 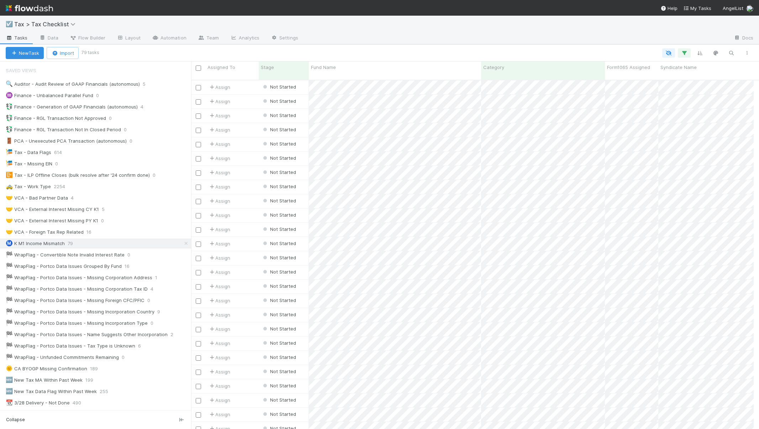 What do you see at coordinates (267, 67) in the screenshot?
I see `span: Stage` at bounding box center [267, 67].